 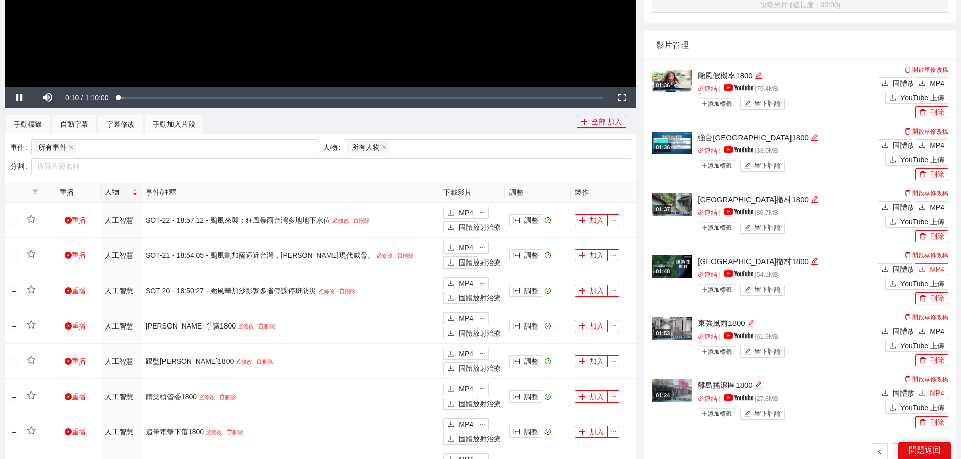 I want to click on font: 01:36, so click(x=663, y=147).